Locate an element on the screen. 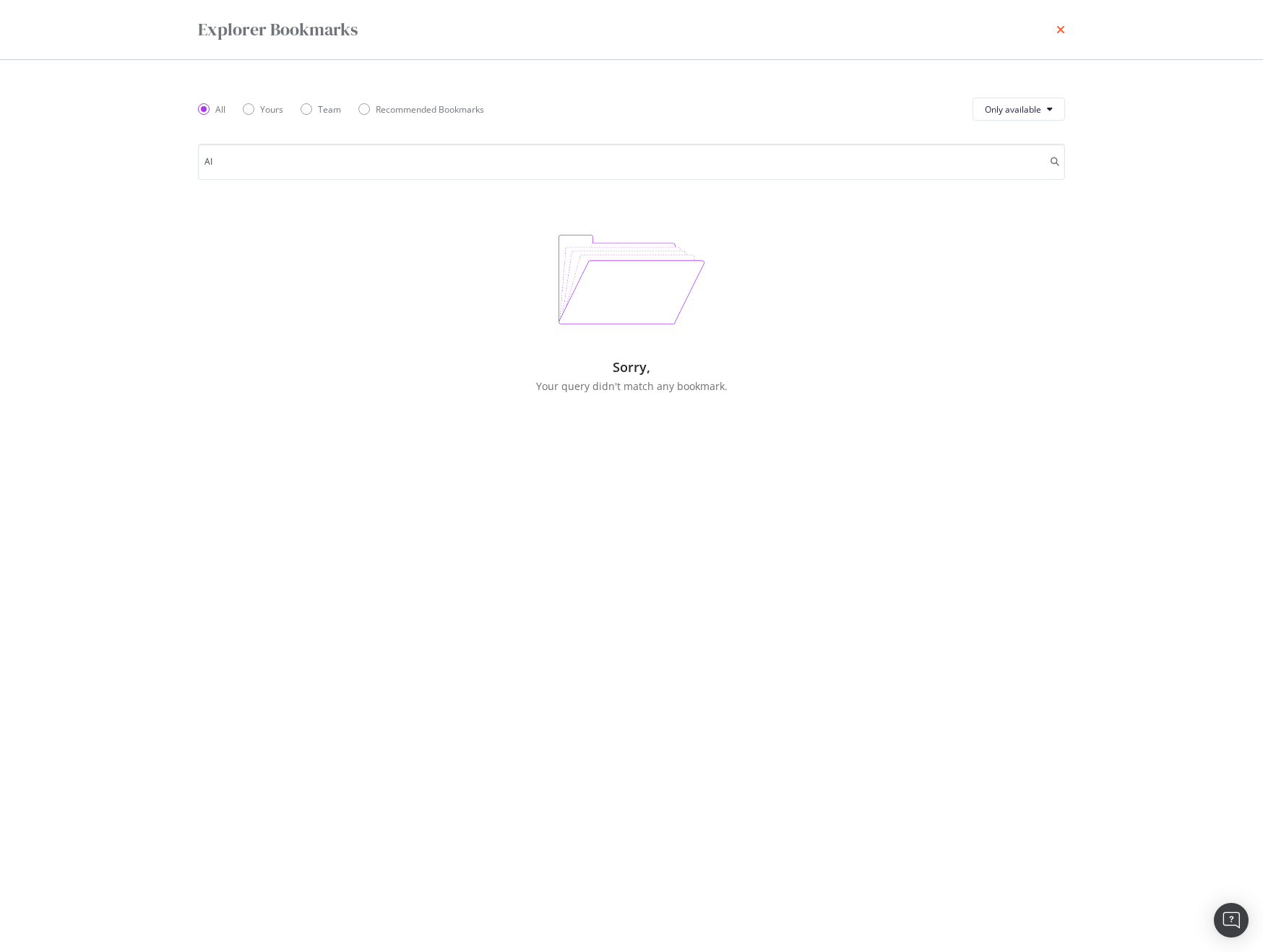 This screenshot has height=952, width=1263. div: times is located at coordinates (1061, 29).